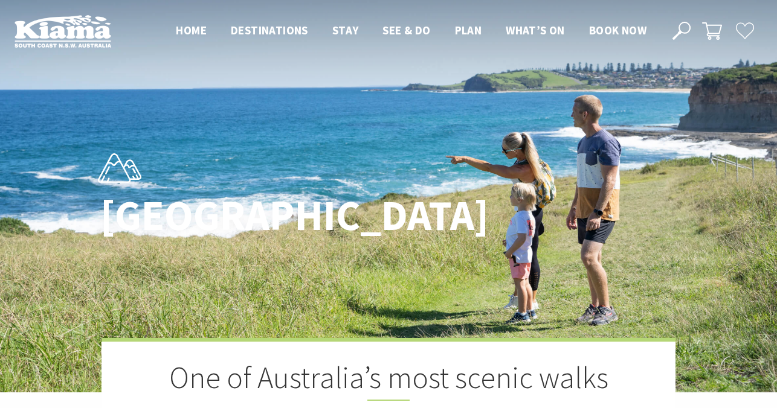 The height and width of the screenshot is (408, 777). Describe the element at coordinates (535, 30) in the screenshot. I see `span: What’s On` at that location.